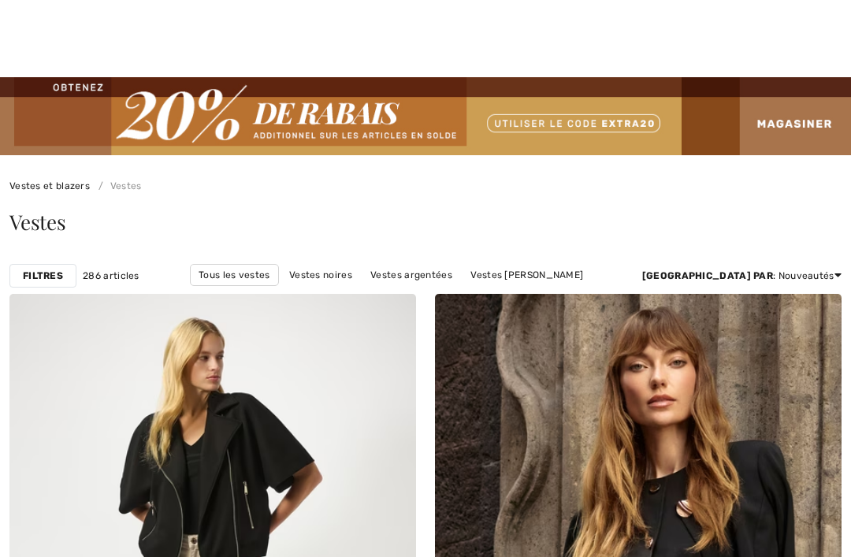 The width and height of the screenshot is (851, 557). I want to click on div: : Nouveautés, so click(741, 276).